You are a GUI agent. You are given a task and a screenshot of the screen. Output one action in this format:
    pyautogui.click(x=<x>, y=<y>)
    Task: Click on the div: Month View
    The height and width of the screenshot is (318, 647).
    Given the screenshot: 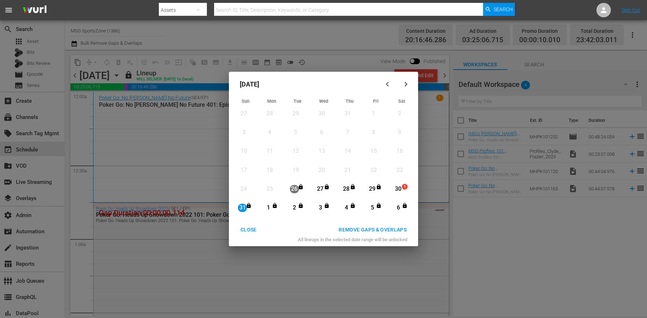 What is the action you would take?
    pyautogui.click(x=323, y=158)
    